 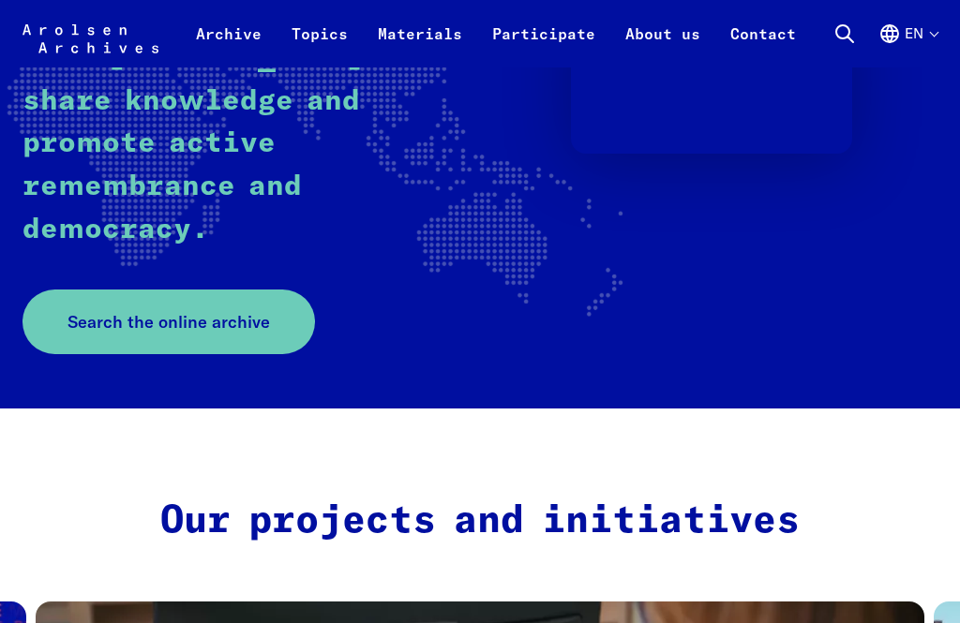 What do you see at coordinates (169, 322) in the screenshot?
I see `span: Search the online archive` at bounding box center [169, 322].